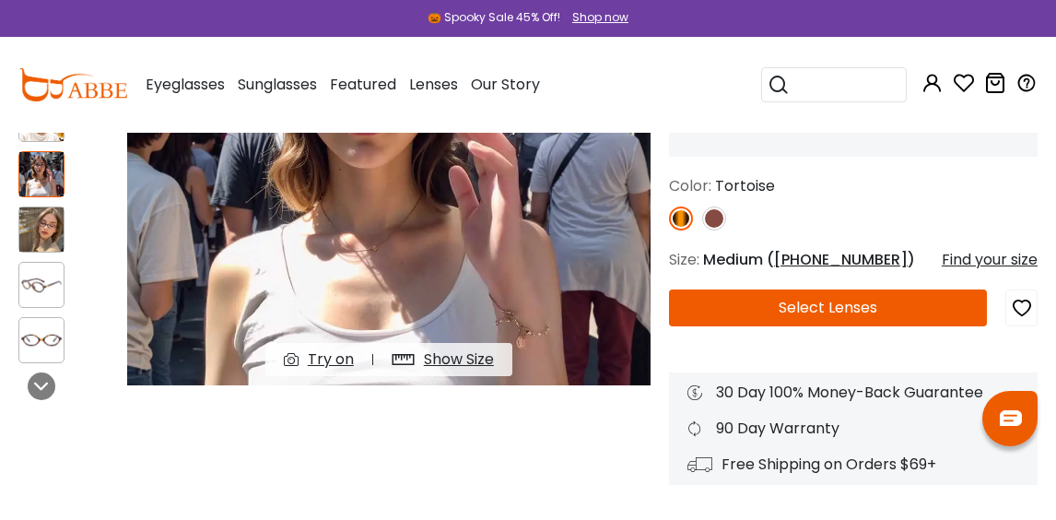 The width and height of the screenshot is (1056, 520). I want to click on span: Featured, so click(363, 84).